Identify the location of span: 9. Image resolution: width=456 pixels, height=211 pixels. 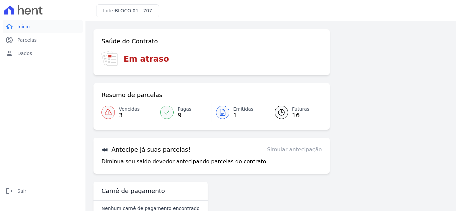
(184, 116).